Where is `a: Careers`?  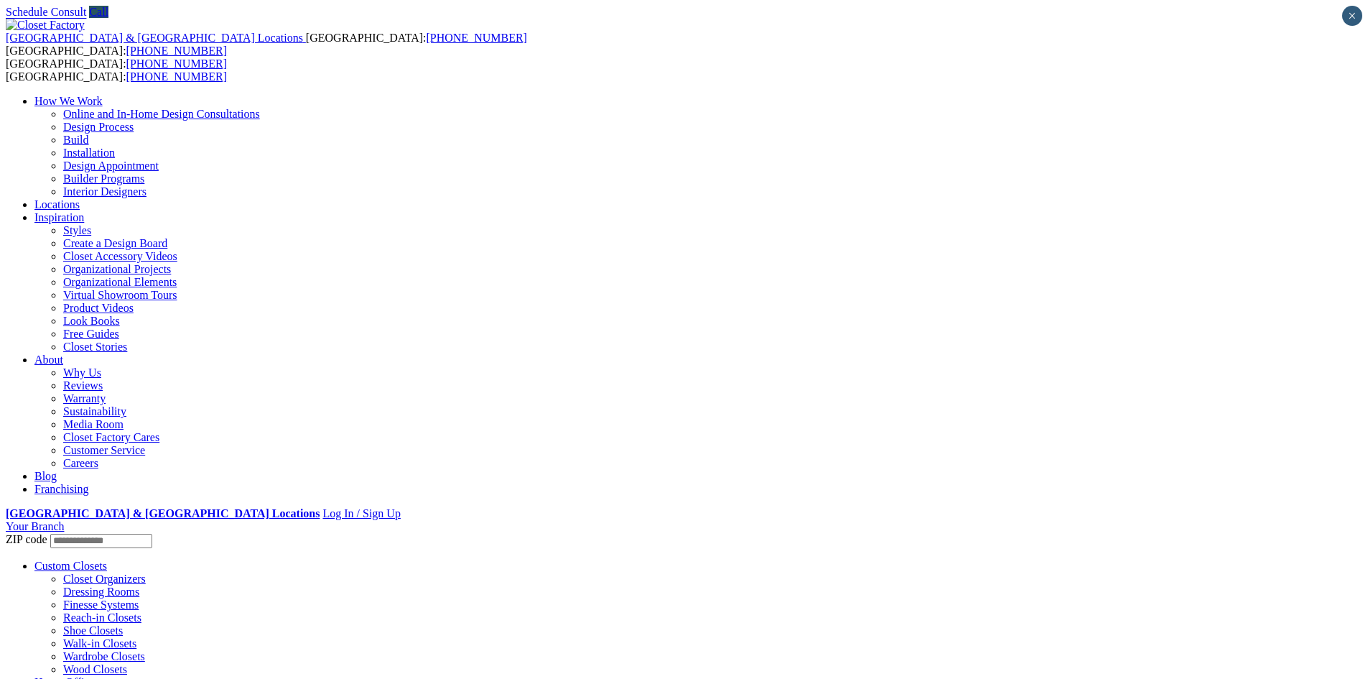 a: Careers is located at coordinates (80, 462).